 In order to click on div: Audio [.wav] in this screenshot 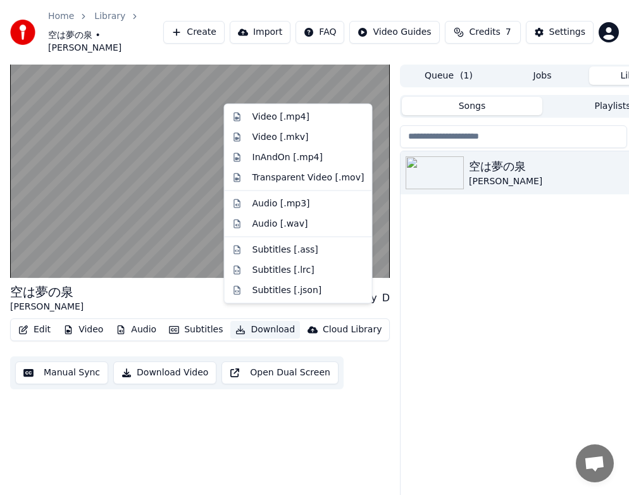, I will do `click(280, 223)`.